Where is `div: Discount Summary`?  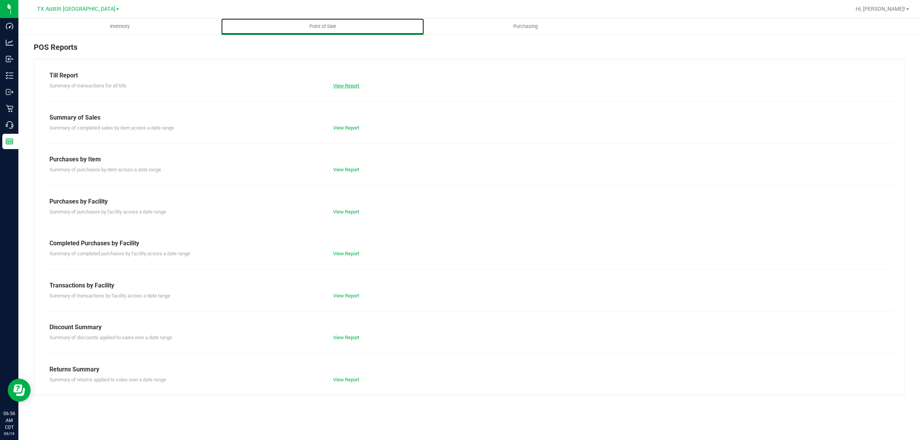
div: Discount Summary is located at coordinates (469, 327).